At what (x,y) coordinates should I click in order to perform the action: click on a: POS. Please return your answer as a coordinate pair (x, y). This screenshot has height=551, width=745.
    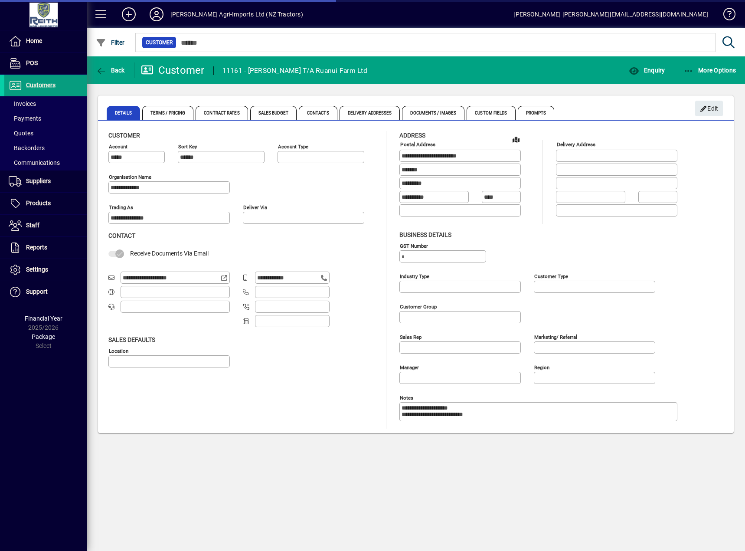
    Looking at the image, I should click on (46, 63).